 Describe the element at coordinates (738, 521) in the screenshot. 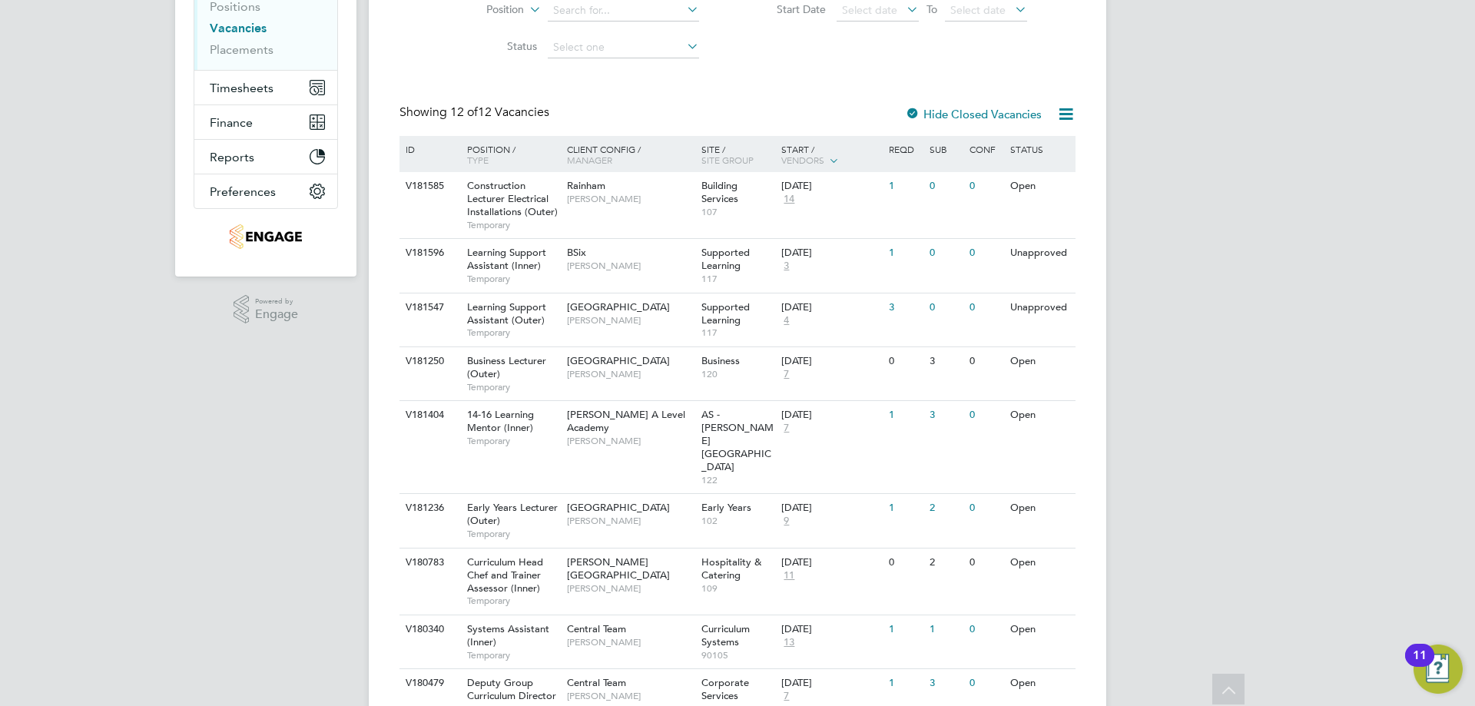

I see `span: 102` at that location.